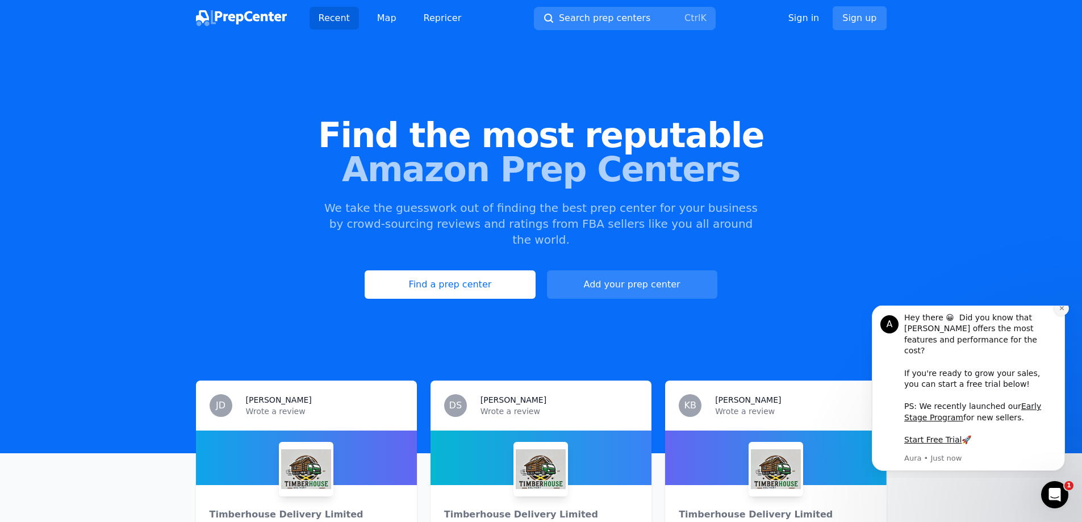 The width and height of the screenshot is (1082, 522). Describe the element at coordinates (387, 18) in the screenshot. I see `a: Map` at that location.